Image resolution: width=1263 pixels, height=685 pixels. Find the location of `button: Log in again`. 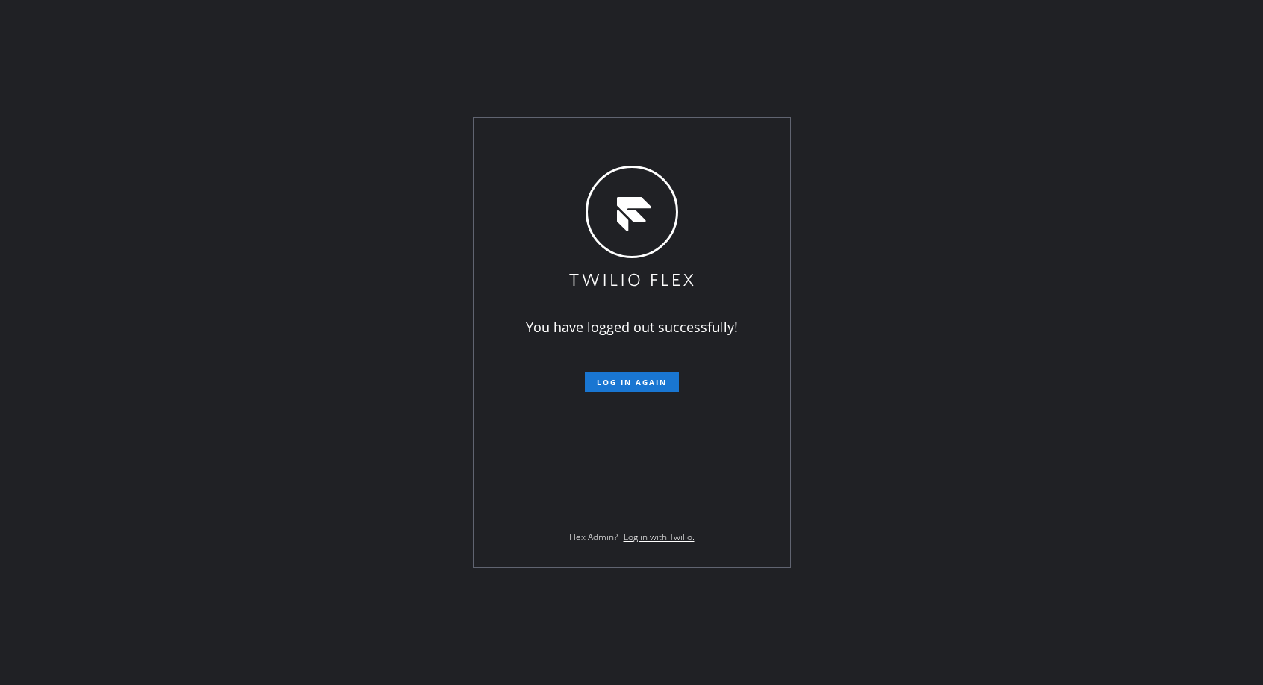

button: Log in again is located at coordinates (632, 382).